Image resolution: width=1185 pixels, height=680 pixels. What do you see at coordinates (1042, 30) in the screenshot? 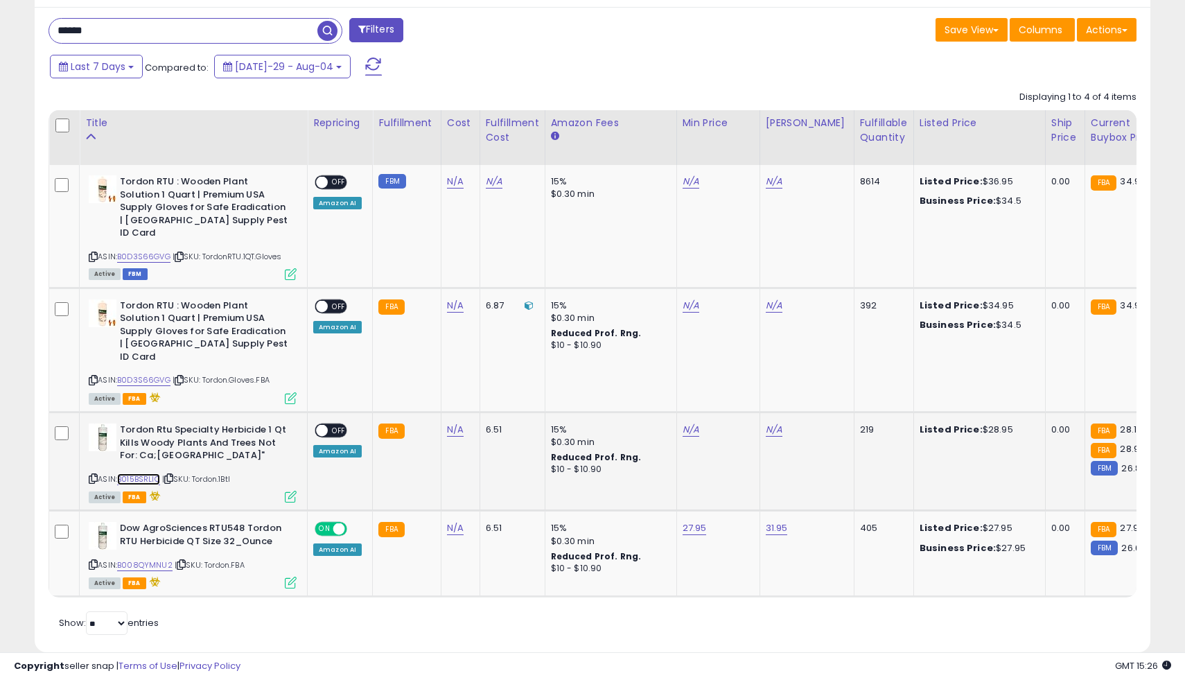
I see `button: Columns` at bounding box center [1042, 30].